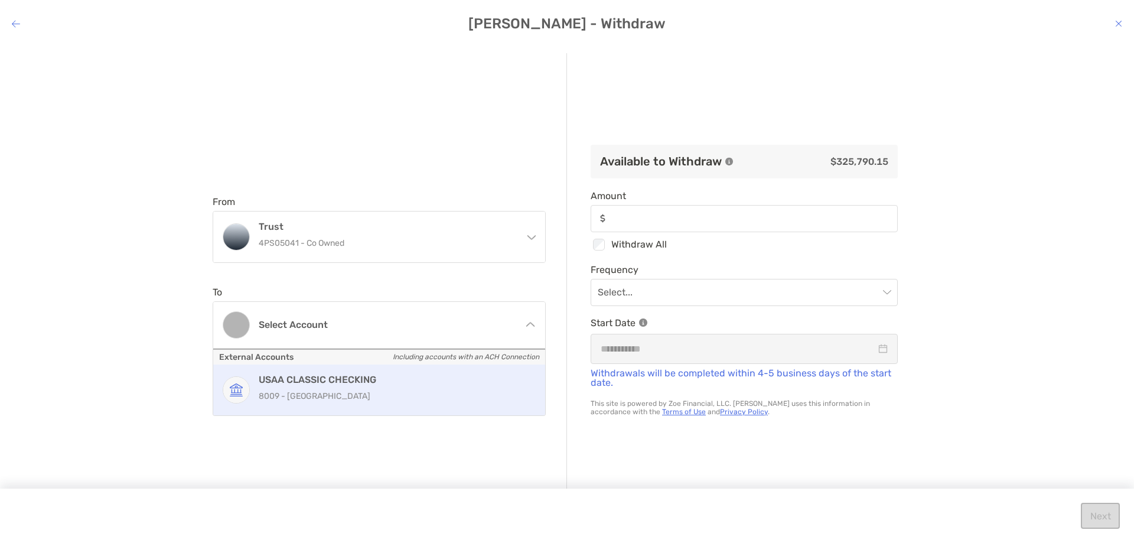 The image size is (1134, 543). I want to click on img: Trust, so click(236, 237).